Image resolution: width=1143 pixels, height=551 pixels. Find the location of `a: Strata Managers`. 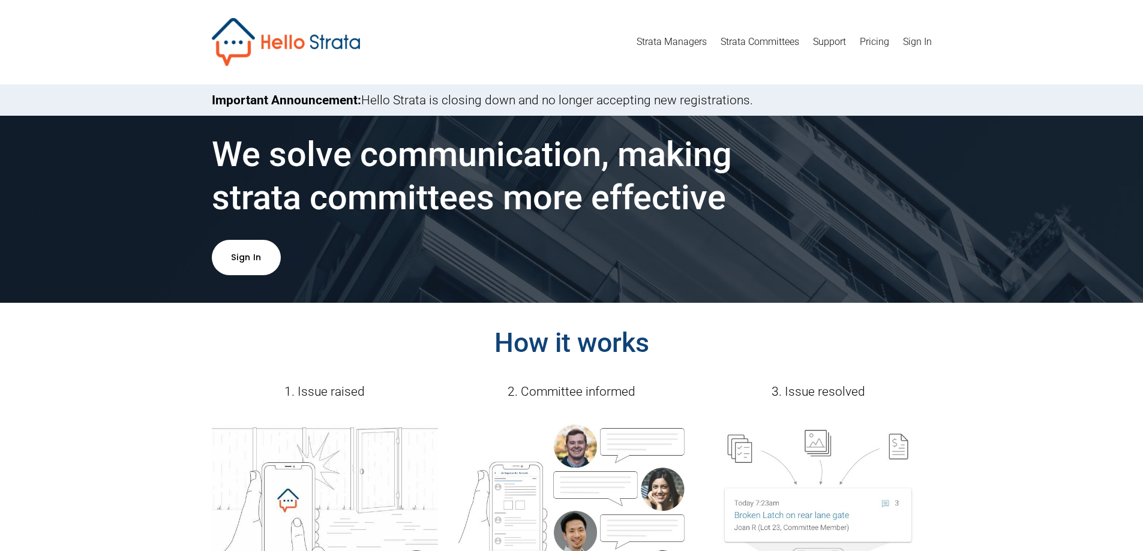

a: Strata Managers is located at coordinates (671, 42).